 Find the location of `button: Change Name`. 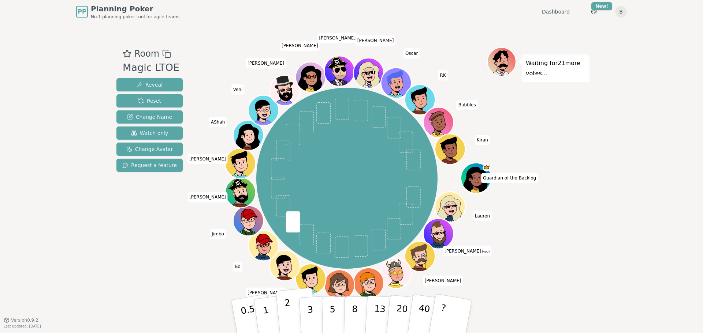

button: Change Name is located at coordinates (149, 117).